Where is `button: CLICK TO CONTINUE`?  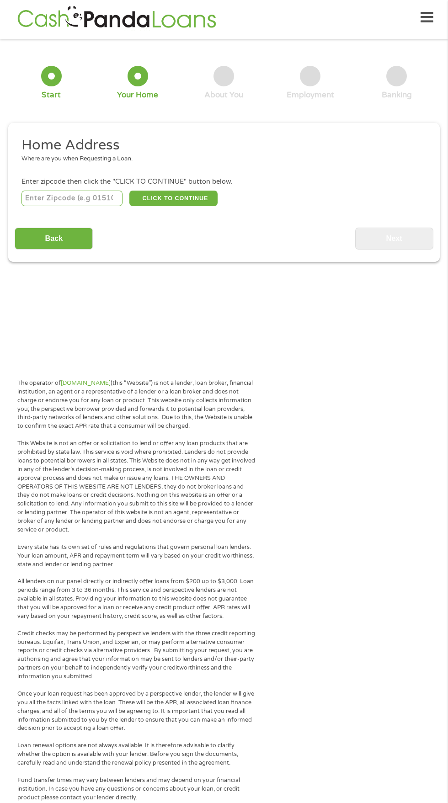 button: CLICK TO CONTINUE is located at coordinates (173, 198).